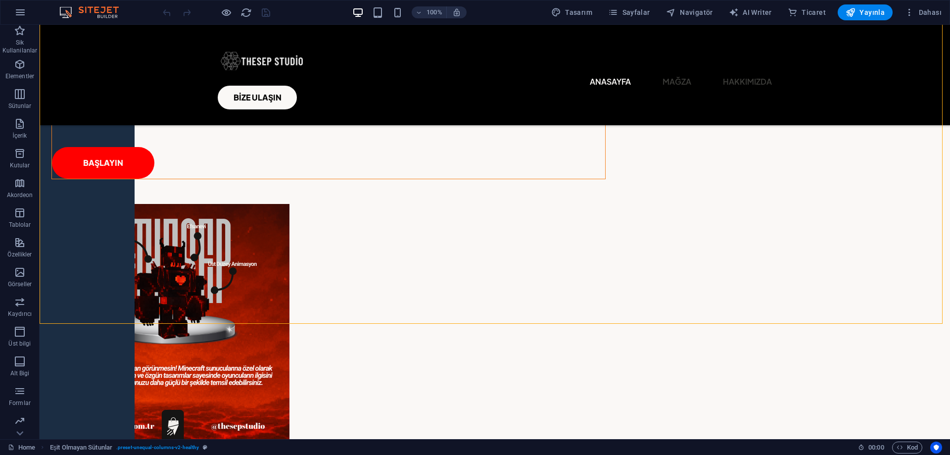 This screenshot has width=950, height=455. What do you see at coordinates (20, 225) in the screenshot?
I see `p: Tablolar` at bounding box center [20, 225].